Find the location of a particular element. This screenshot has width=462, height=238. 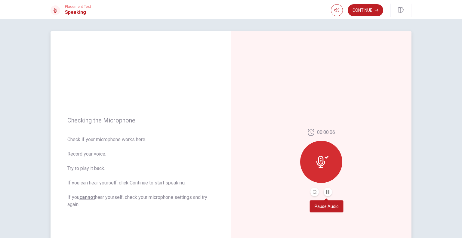

span: Checking the Microphone is located at coordinates (141, 120).